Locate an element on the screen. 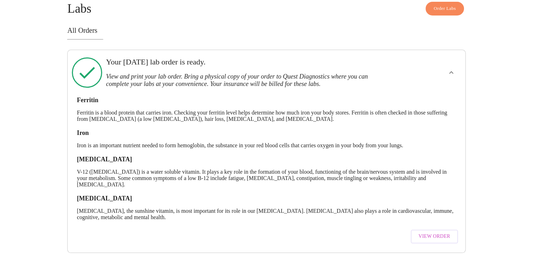  h3: Iron is located at coordinates (266, 133).